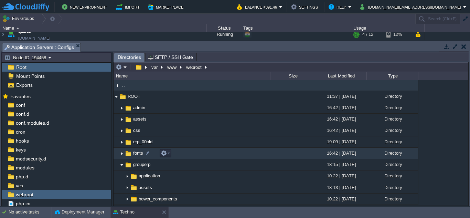 Image resolution: width=470 pixels, height=218 pixels. Describe the element at coordinates (32, 123) in the screenshot. I see `a: conf.modules.d` at that location.